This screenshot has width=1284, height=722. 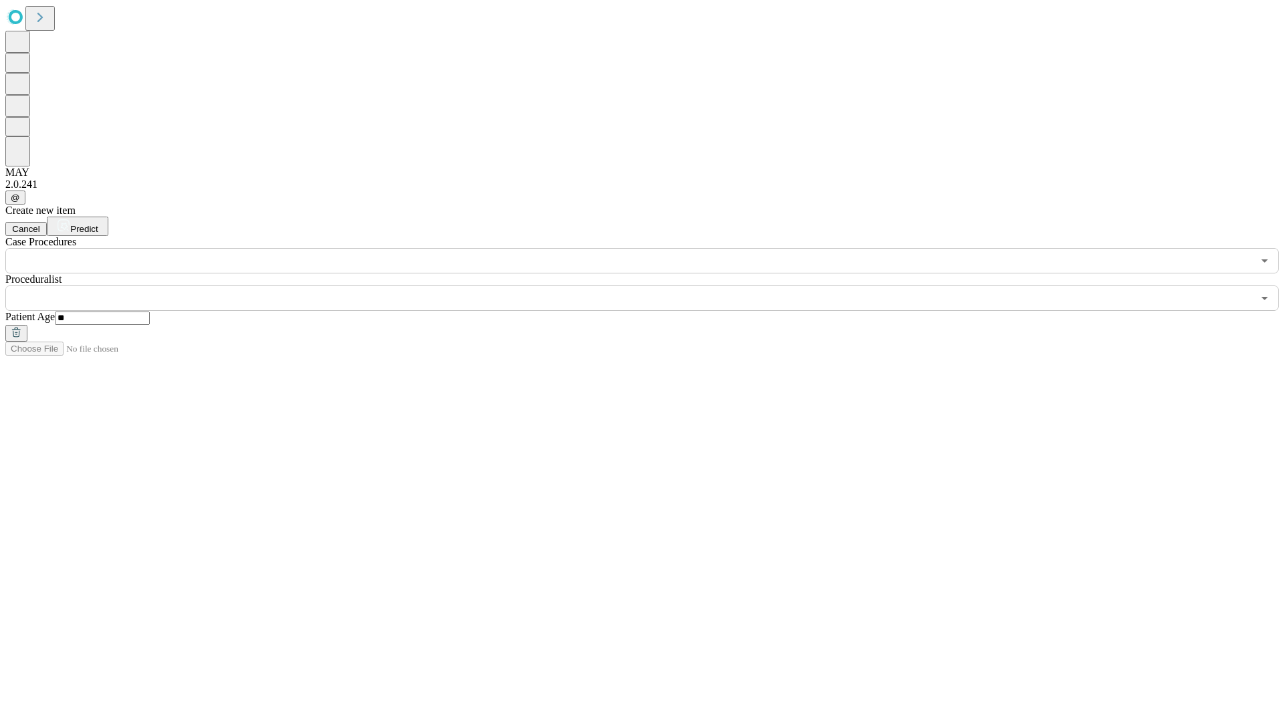 What do you see at coordinates (40, 210) in the screenshot?
I see `span: Create new item` at bounding box center [40, 210].